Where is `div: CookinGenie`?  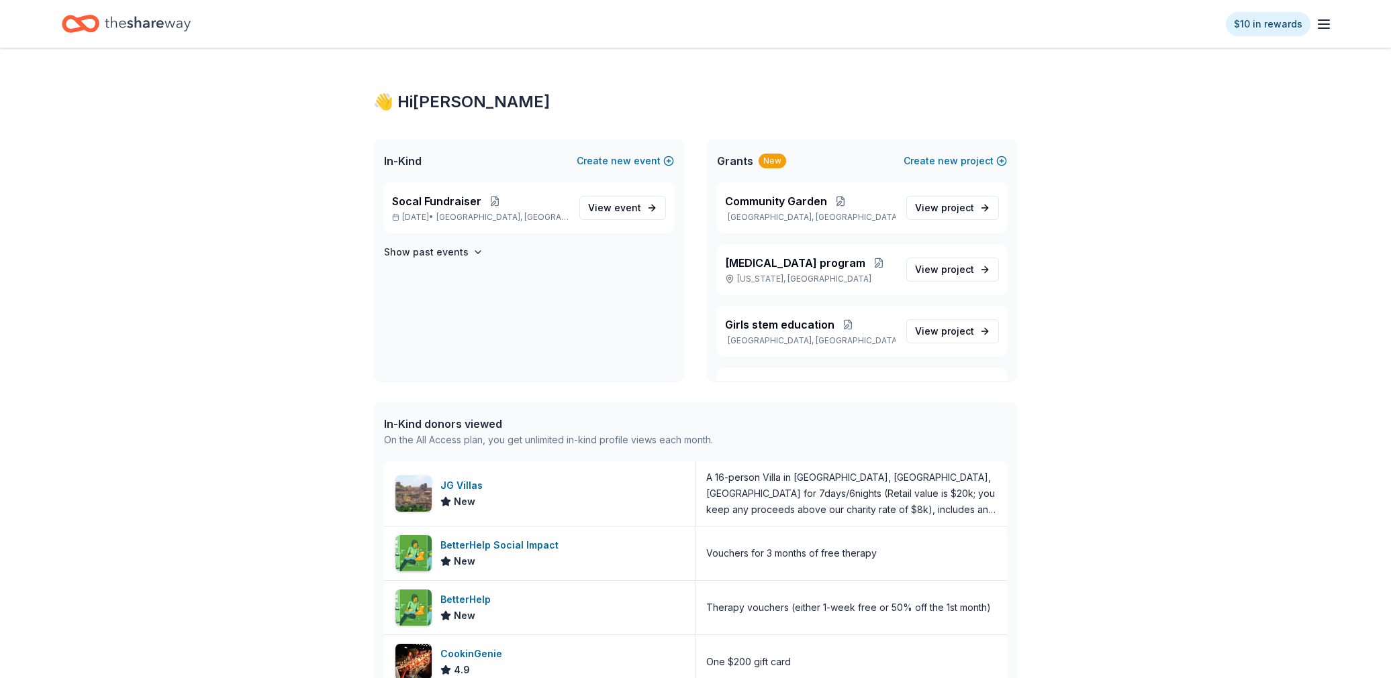 div: CookinGenie is located at coordinates (474, 654).